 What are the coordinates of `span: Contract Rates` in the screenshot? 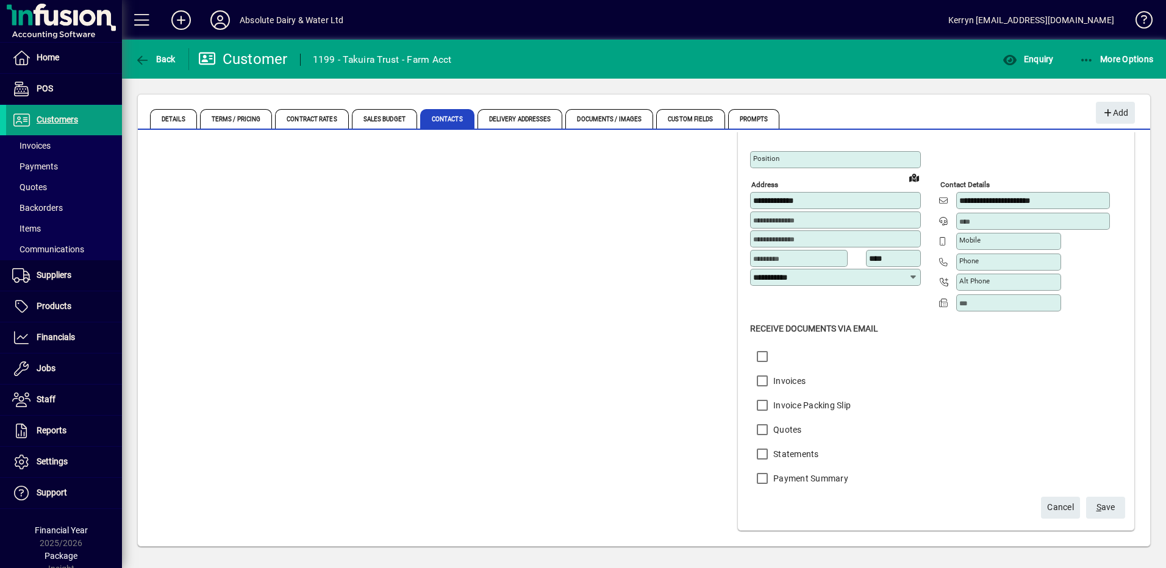 It's located at (312, 119).